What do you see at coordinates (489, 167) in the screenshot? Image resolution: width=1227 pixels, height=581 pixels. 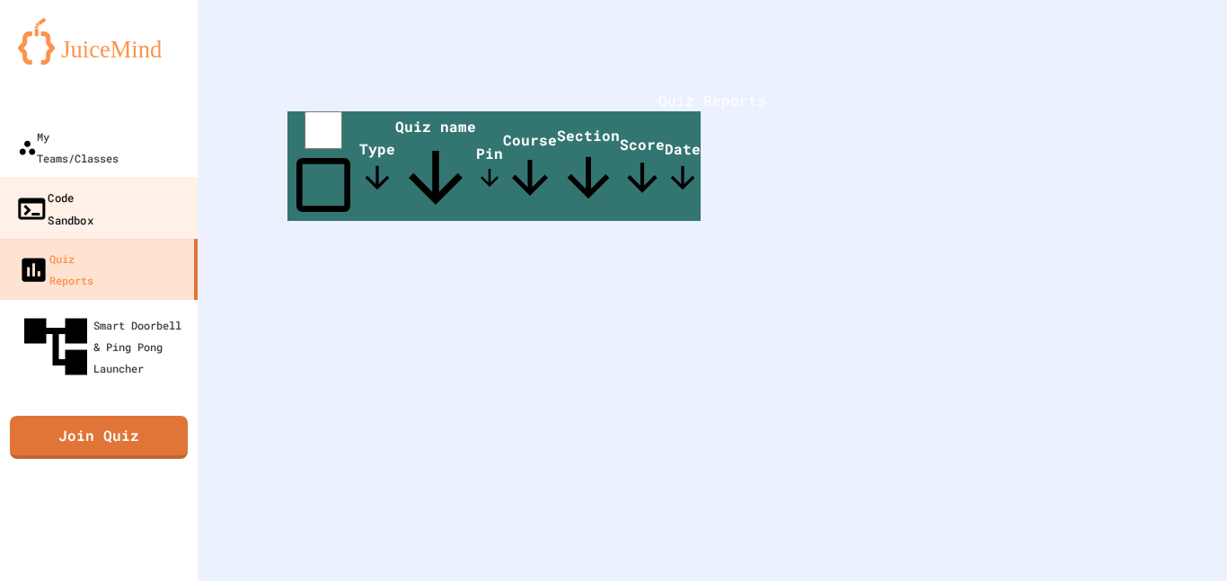 I see `span: Pin` at bounding box center [489, 167].